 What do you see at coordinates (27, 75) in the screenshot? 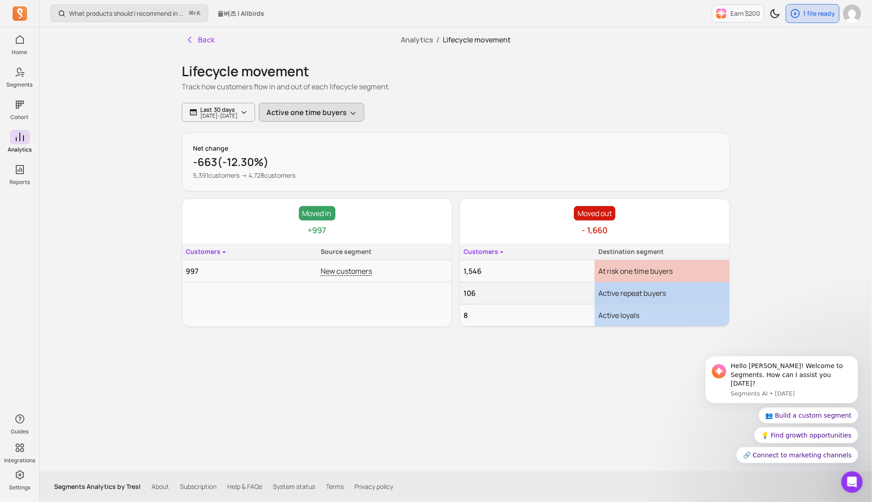
I see `img: Profile image for Segments AI` at bounding box center [27, 75].